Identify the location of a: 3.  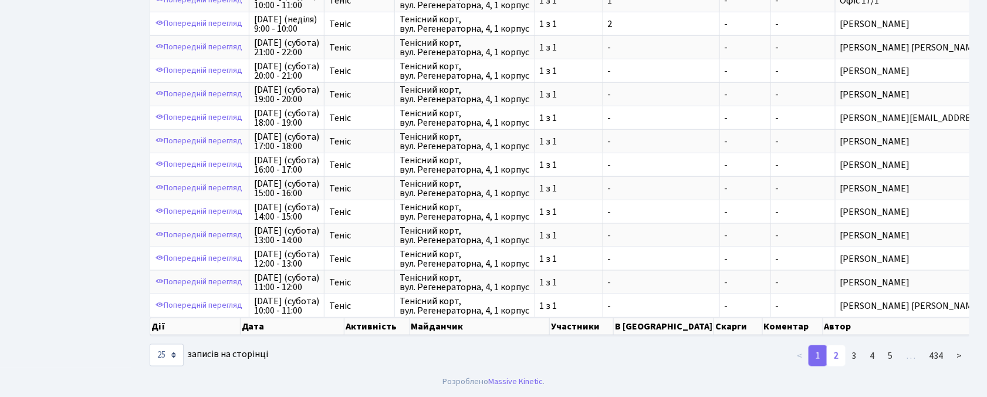
(855, 356).